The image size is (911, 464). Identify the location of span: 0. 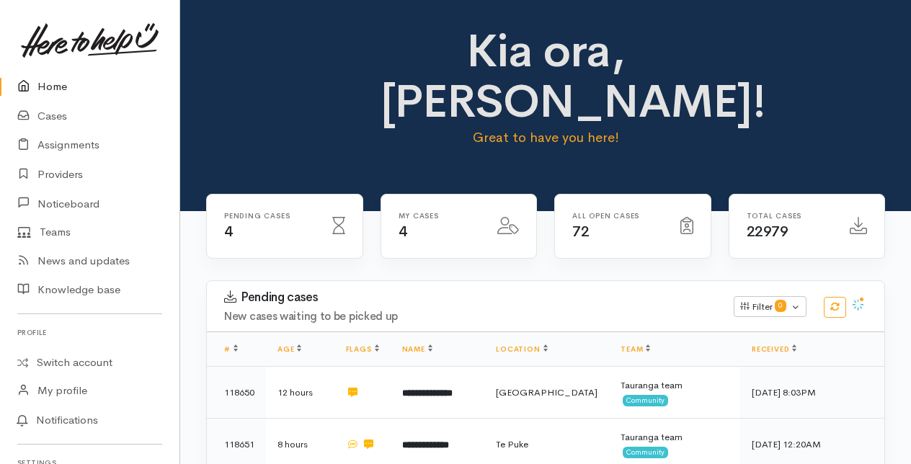
(781, 306).